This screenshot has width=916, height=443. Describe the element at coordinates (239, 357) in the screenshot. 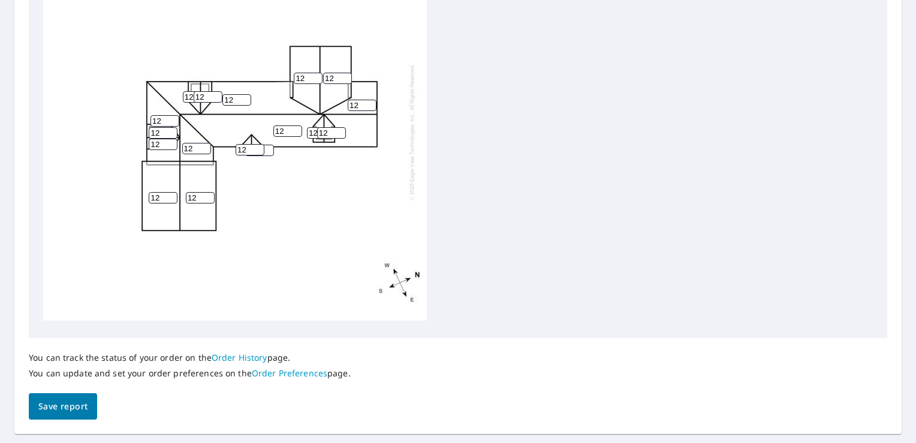

I see `a: Order History` at that location.